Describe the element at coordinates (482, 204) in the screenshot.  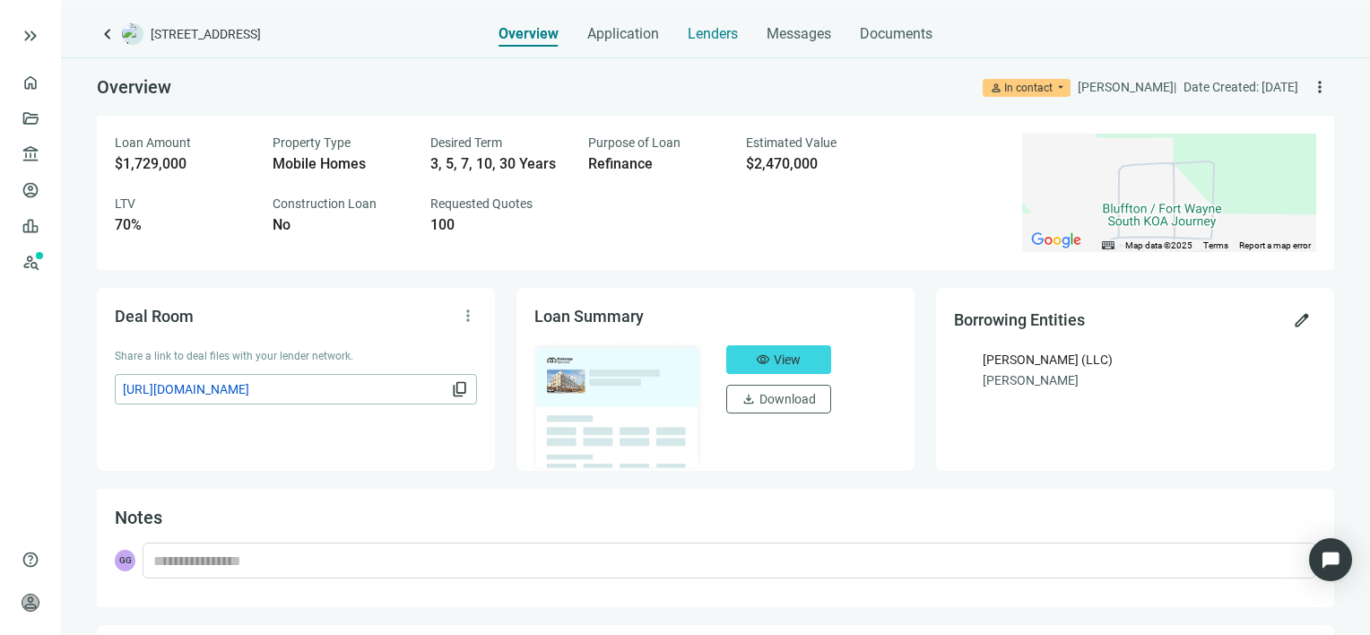
I see `span: Requested Quotes` at that location.